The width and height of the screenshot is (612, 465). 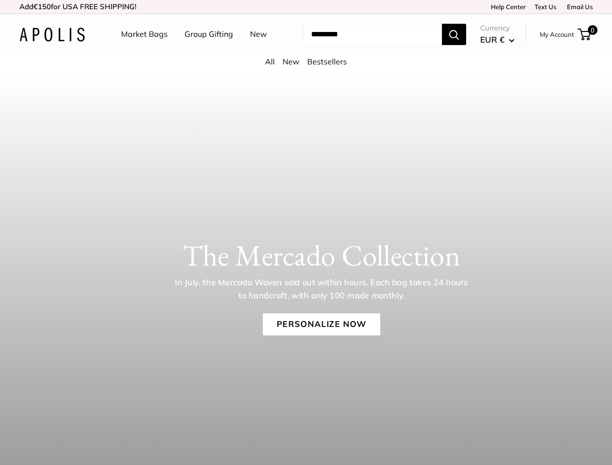 What do you see at coordinates (321, 255) in the screenshot?
I see `h1: The Mercado Collection` at bounding box center [321, 255].